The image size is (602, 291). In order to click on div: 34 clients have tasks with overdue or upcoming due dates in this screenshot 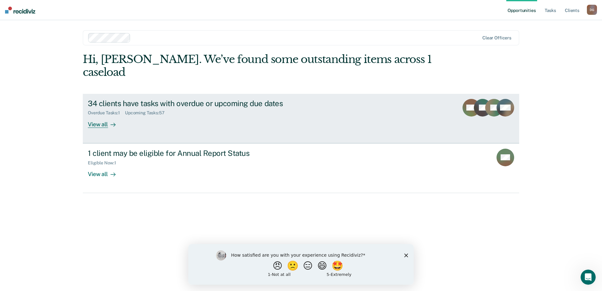, I will do `click(198, 103)`.